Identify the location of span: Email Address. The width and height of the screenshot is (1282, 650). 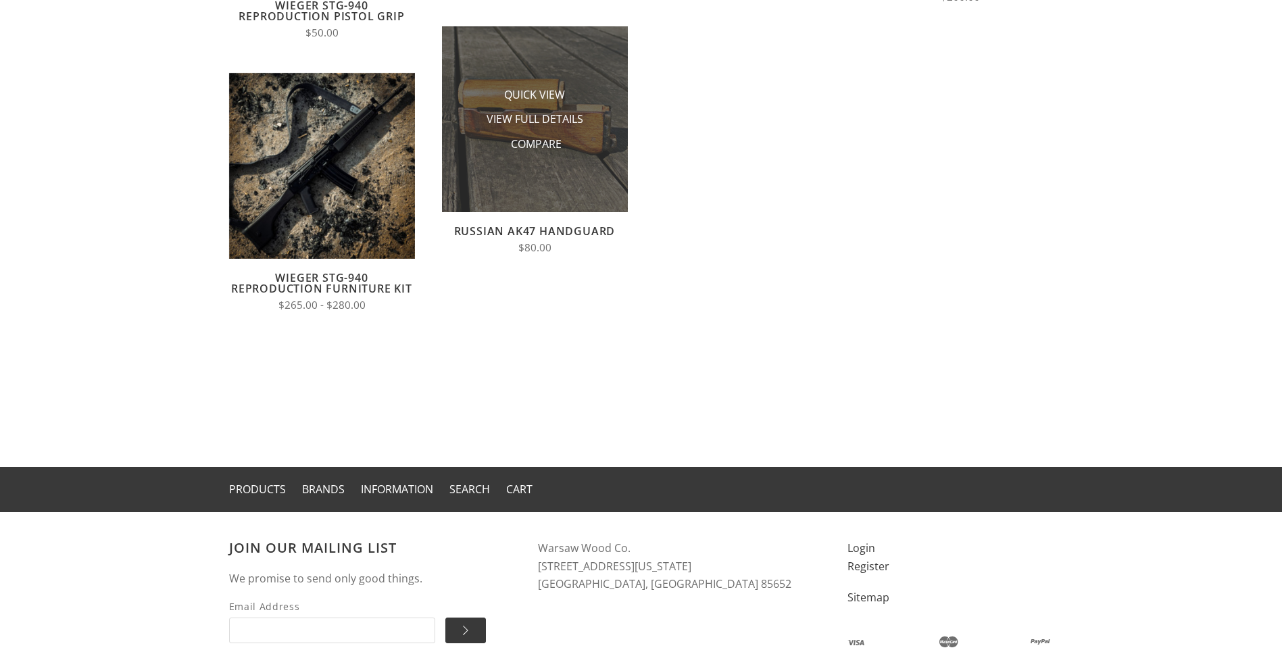
(332, 606).